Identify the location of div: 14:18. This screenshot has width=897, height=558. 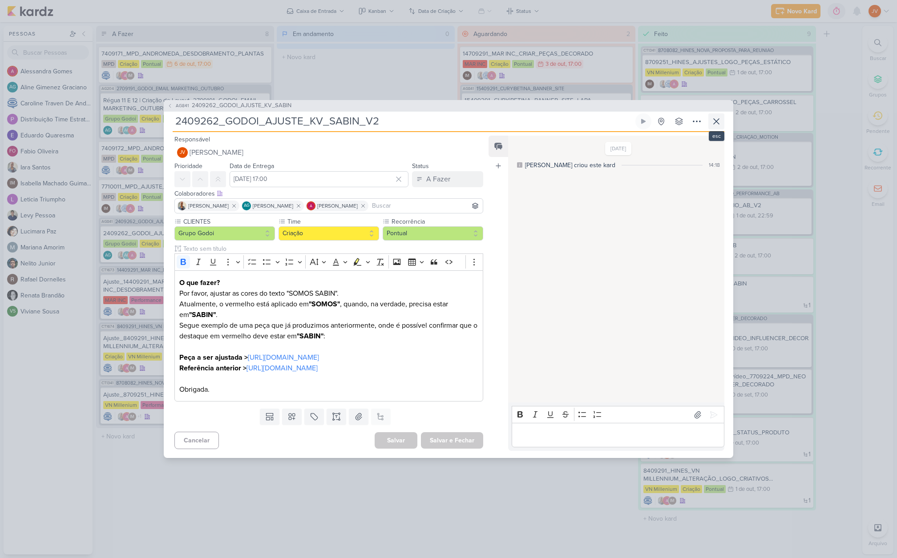
(714, 165).